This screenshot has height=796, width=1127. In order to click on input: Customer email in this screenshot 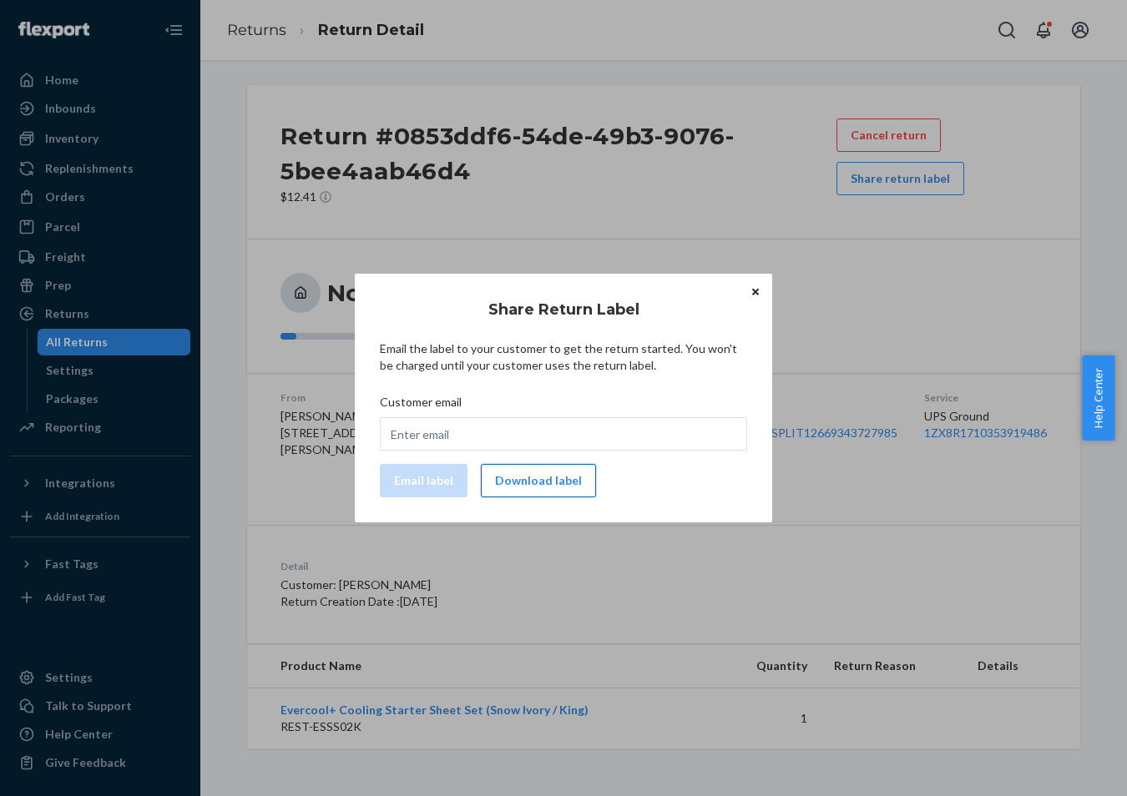, I will do `click(563, 434)`.